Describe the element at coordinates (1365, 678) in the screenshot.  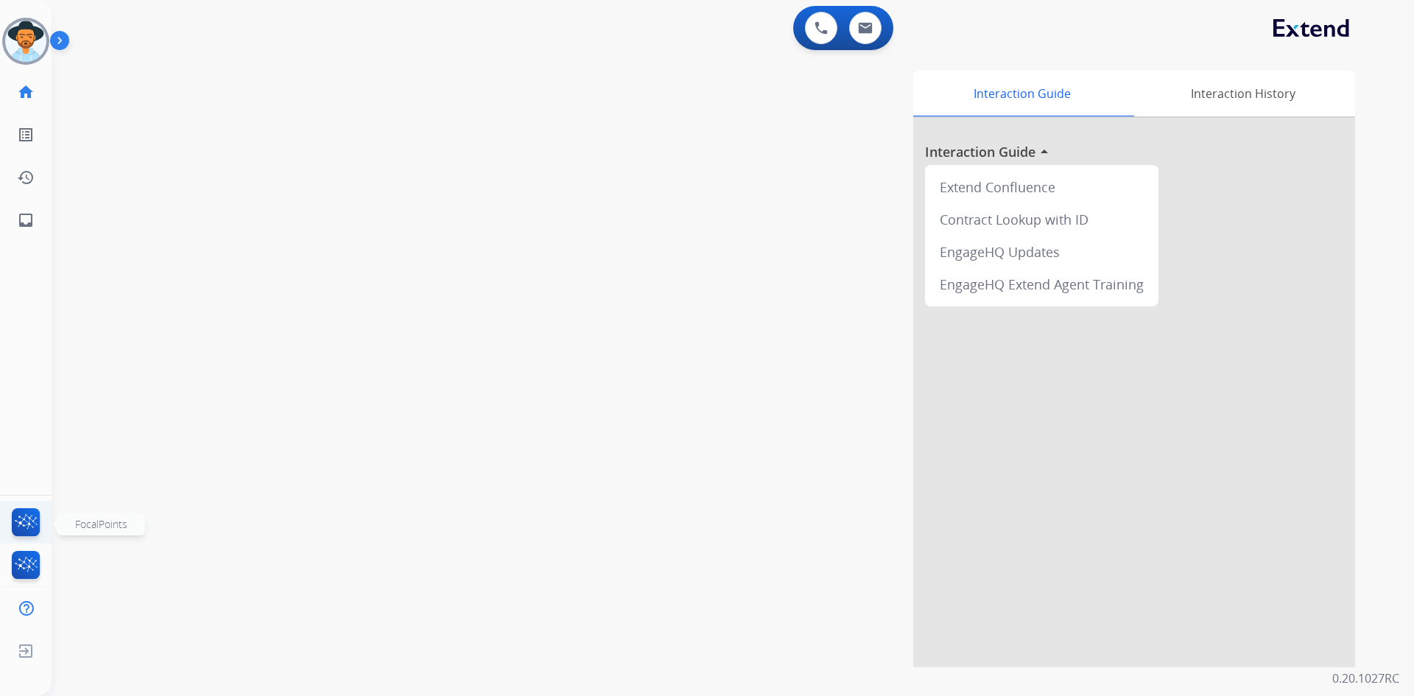
I see `p: 0.20.1027RC` at that location.